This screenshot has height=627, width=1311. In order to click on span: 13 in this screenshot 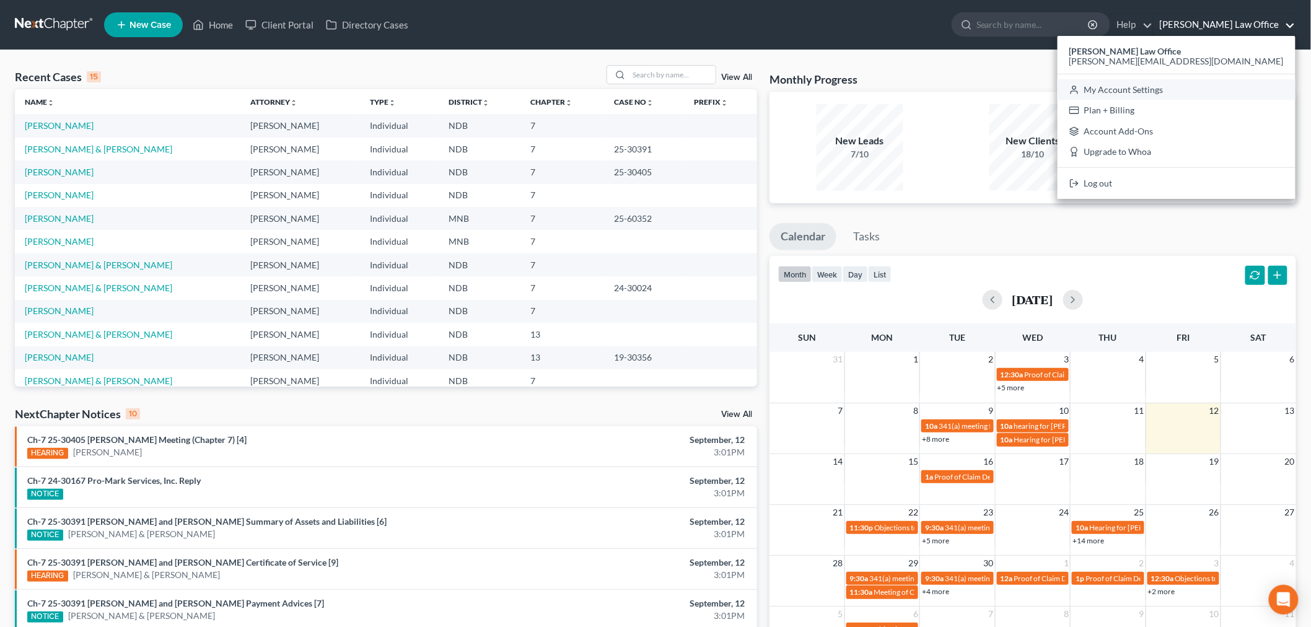, I will do `click(1290, 411)`.